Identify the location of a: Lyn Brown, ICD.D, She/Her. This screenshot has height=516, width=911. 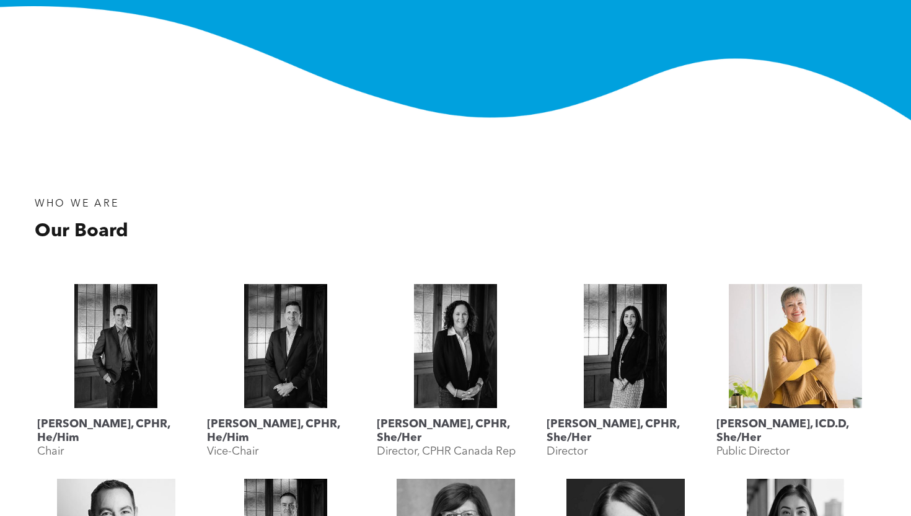
(795, 346).